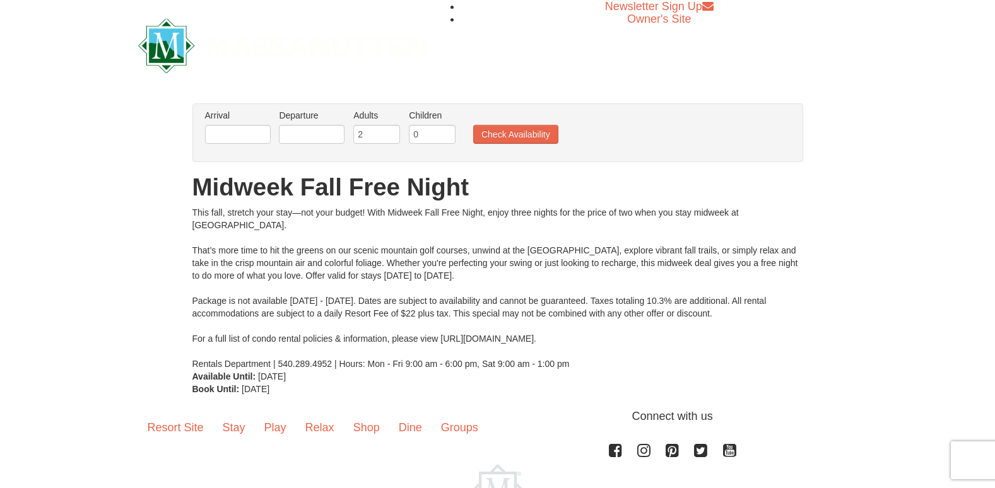  Describe the element at coordinates (498, 416) in the screenshot. I see `p: Connect with us` at that location.